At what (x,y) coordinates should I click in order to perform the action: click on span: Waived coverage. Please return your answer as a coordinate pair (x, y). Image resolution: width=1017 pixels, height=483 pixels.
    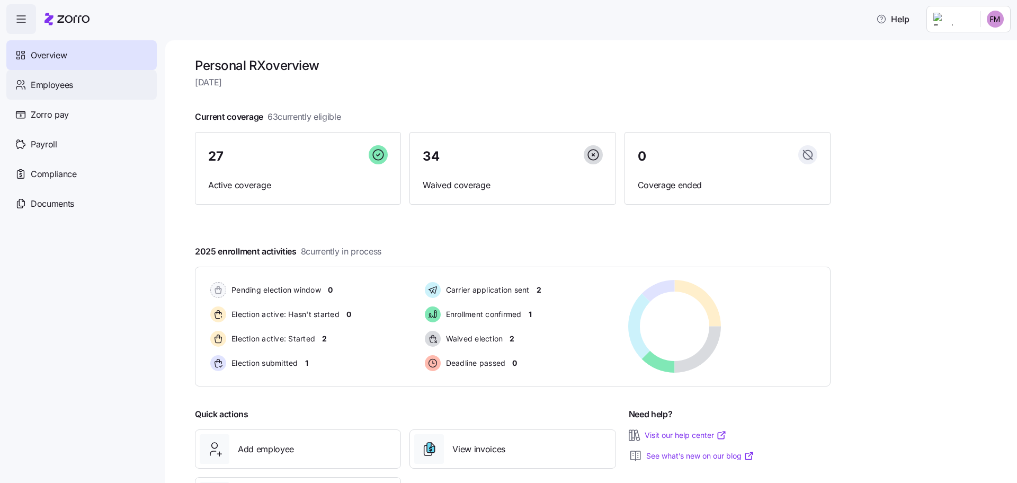
    Looking at the image, I should click on (512, 185).